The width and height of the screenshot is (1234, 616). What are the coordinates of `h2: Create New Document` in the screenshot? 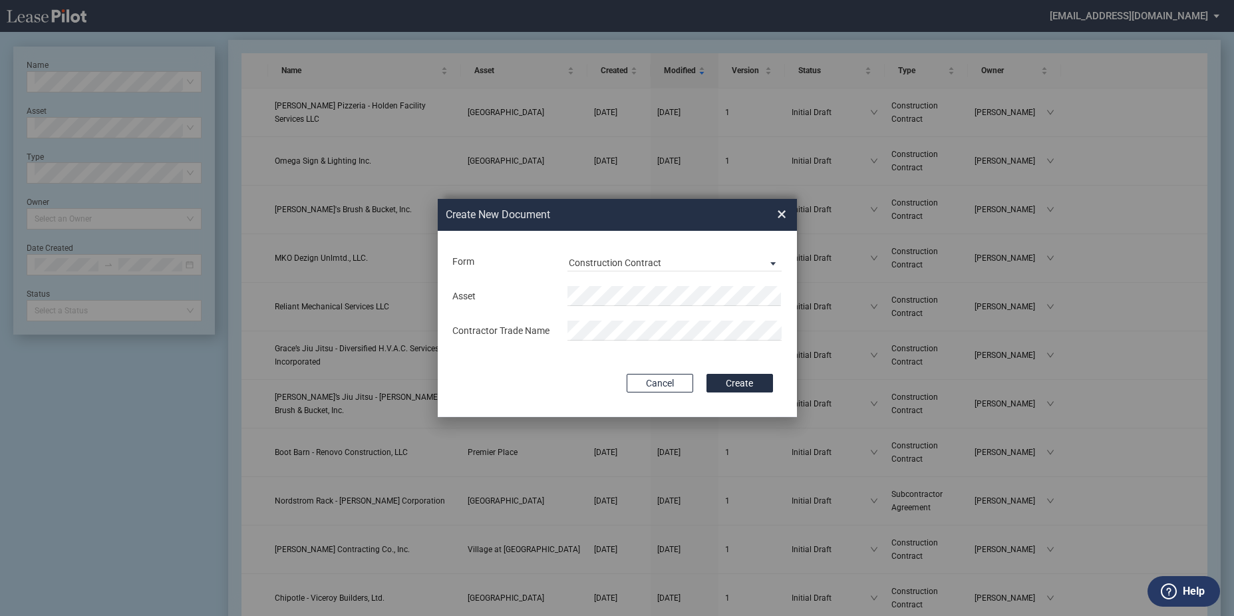 It's located at (588, 215).